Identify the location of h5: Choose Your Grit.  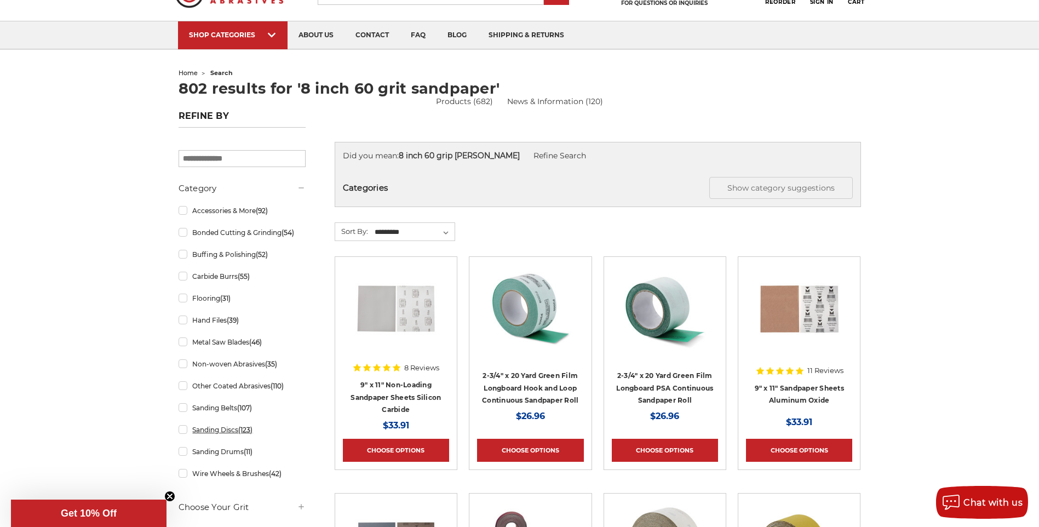
(242, 507).